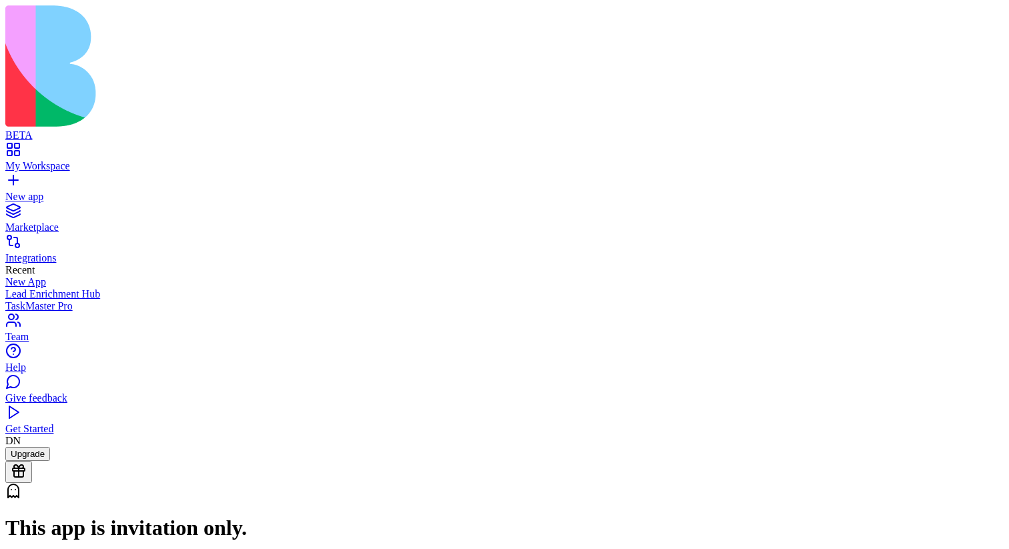 The image size is (1009, 549). I want to click on a: Team, so click(504, 331).